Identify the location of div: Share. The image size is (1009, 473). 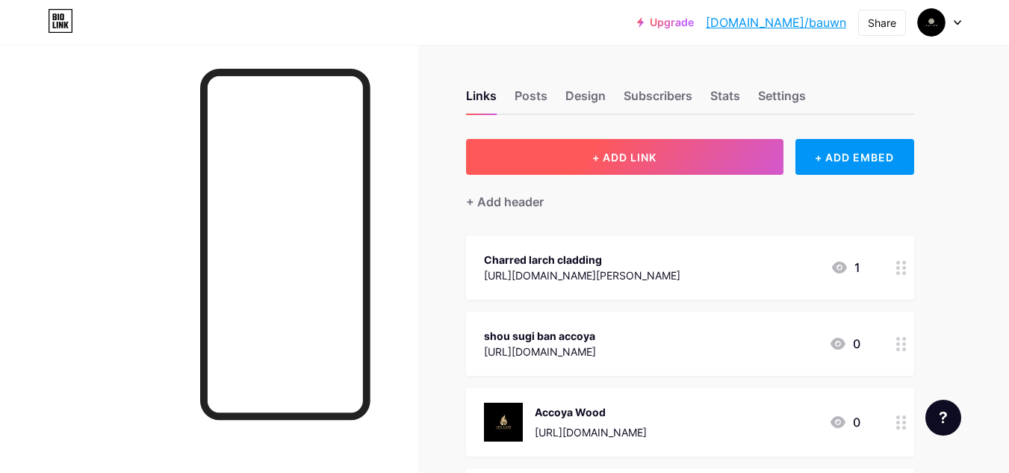
(882, 22).